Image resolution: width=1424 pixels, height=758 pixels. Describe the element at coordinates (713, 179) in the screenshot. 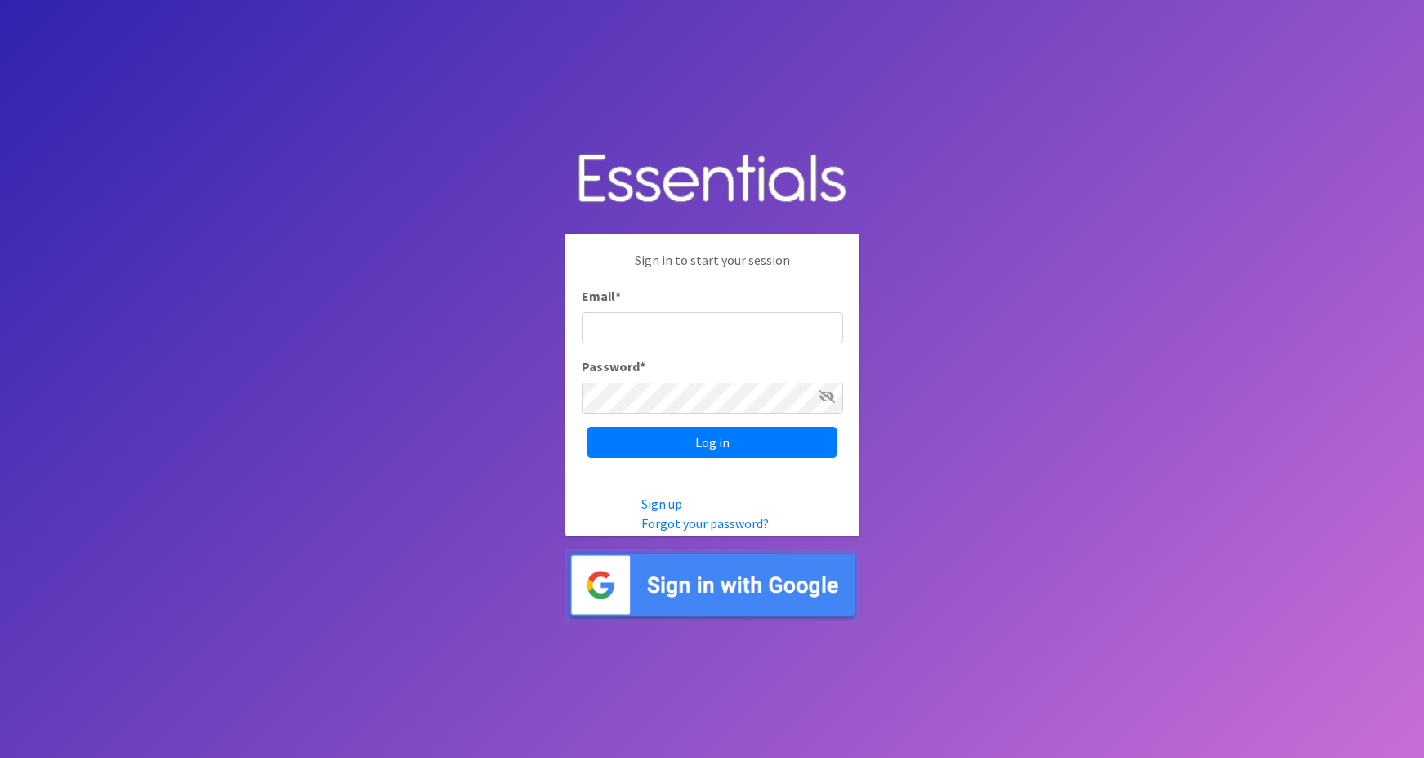

I see `img: Human Essentials` at that location.